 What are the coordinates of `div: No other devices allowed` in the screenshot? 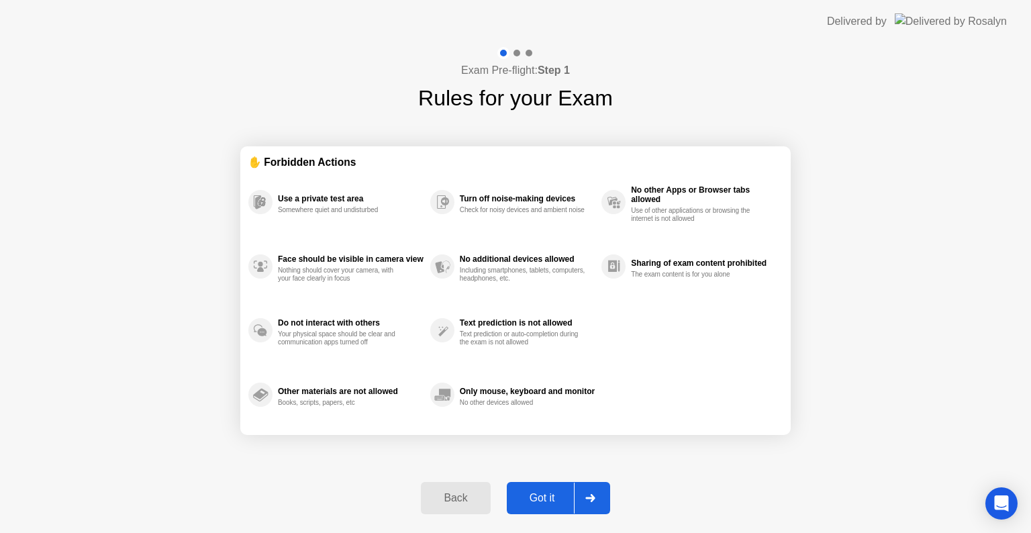 It's located at (523, 403).